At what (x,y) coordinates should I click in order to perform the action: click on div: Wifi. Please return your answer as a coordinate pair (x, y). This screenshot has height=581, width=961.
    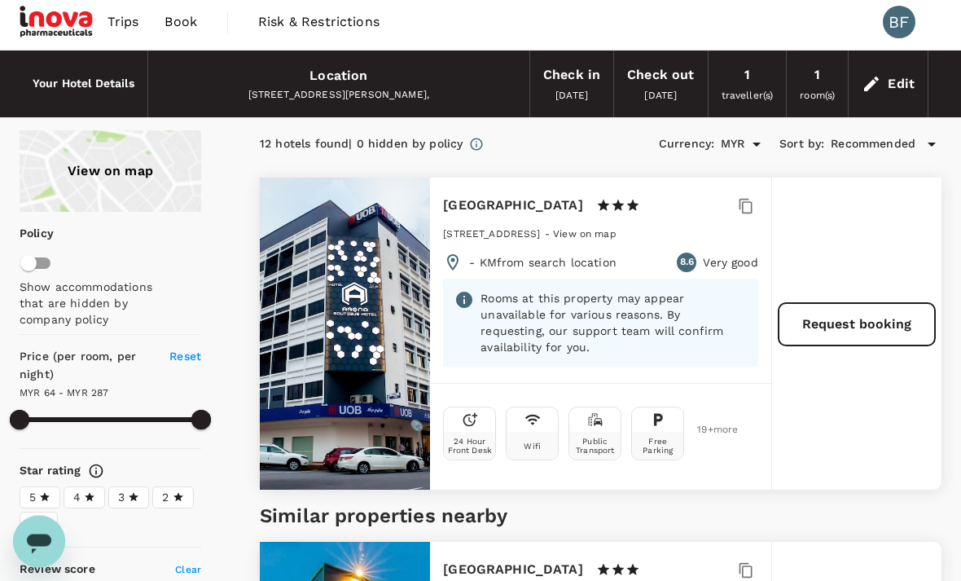
    Looking at the image, I should click on (532, 446).